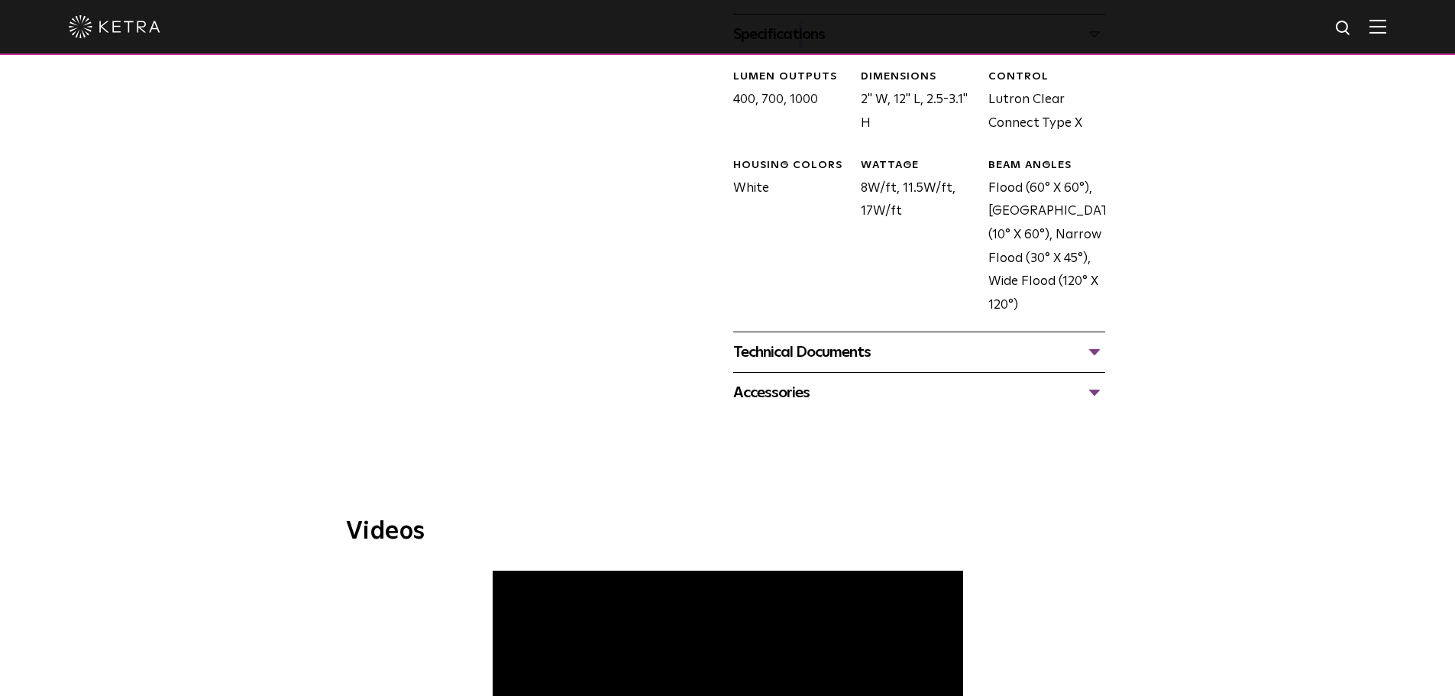  What do you see at coordinates (1378, 26) in the screenshot?
I see `img: Hamburger%20Nav.svg` at bounding box center [1378, 26].